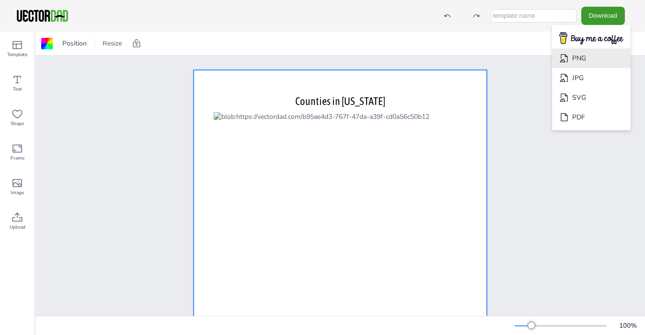 The image size is (645, 335). What do you see at coordinates (42, 16) in the screenshot?
I see `img: VectorDad-1.png` at bounding box center [42, 16].